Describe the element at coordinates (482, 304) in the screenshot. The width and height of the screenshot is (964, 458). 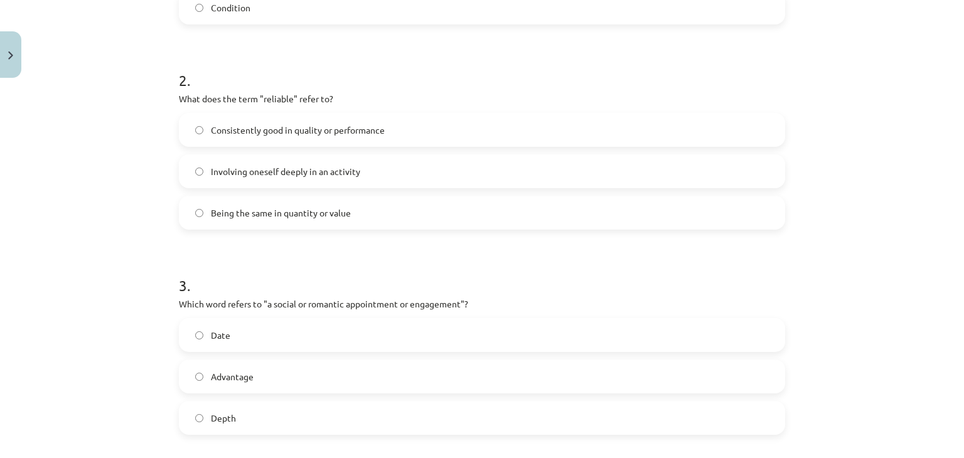
I see `p: Which word refers to "a social or romantic appointment or engagement"?` at that location.